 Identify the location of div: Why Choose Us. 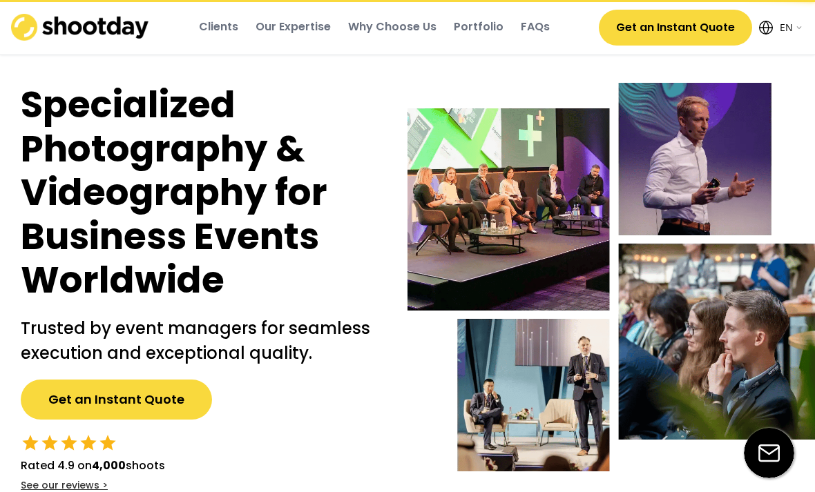
(392, 27).